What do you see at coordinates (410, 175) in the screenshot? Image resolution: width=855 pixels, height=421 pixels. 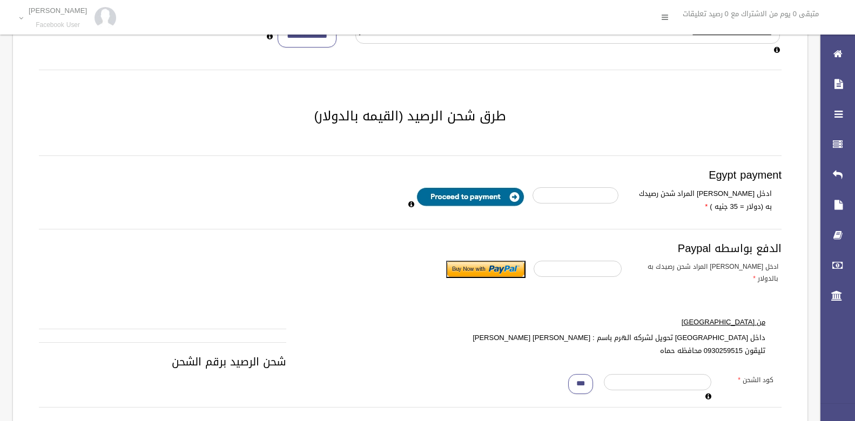 I see `h3: Egypt payment` at bounding box center [410, 175].